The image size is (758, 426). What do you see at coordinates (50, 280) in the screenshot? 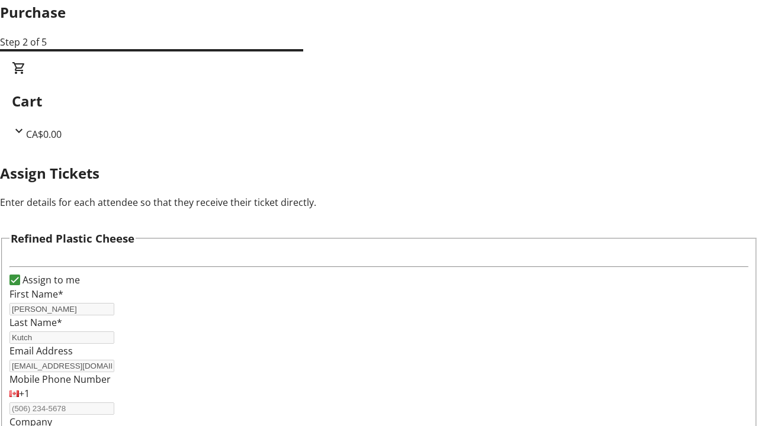
I see `label: Assign to me` at bounding box center [50, 280].